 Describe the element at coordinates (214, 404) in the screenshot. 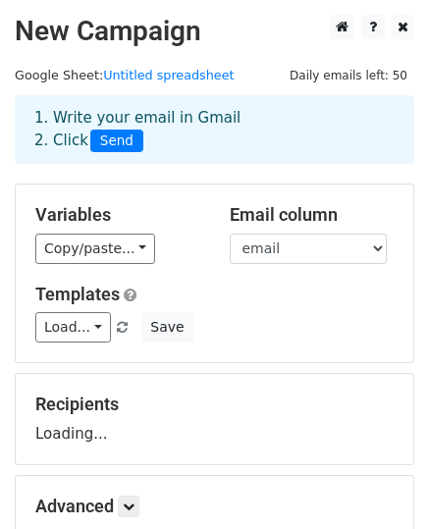

I see `h5: Recipients` at that location.